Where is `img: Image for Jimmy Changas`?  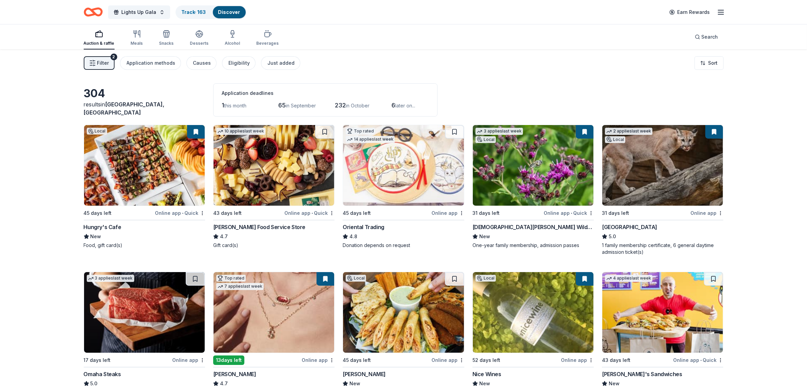
img: Image for Jimmy Changas is located at coordinates (403, 312).